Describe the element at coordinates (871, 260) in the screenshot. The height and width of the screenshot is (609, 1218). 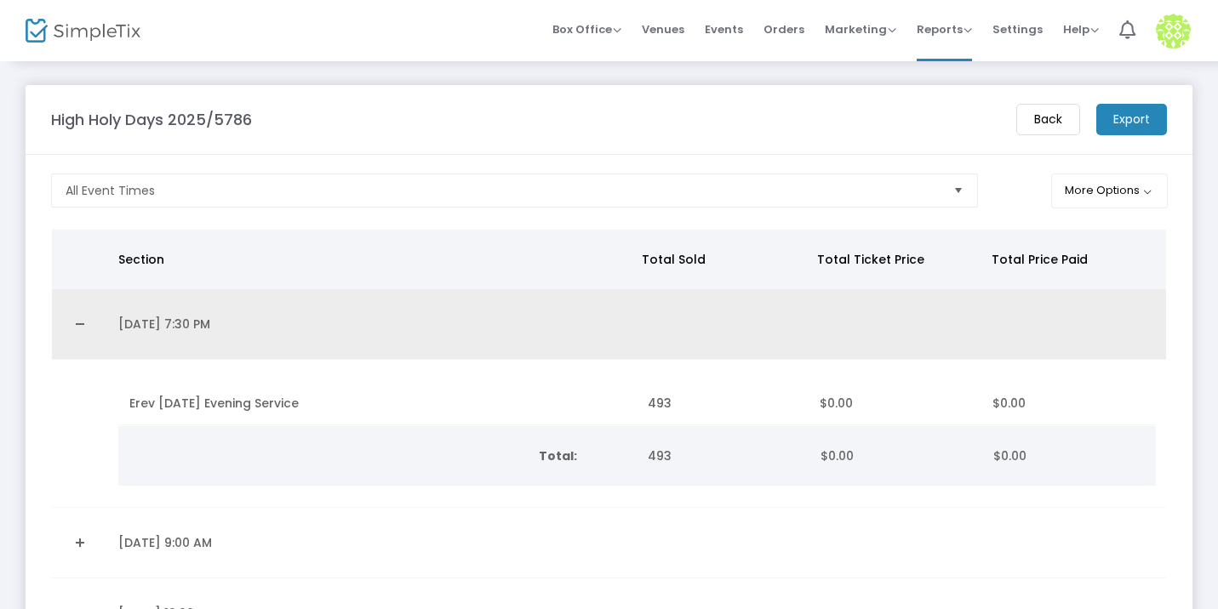
I see `span: Total Ticket Price` at that location.